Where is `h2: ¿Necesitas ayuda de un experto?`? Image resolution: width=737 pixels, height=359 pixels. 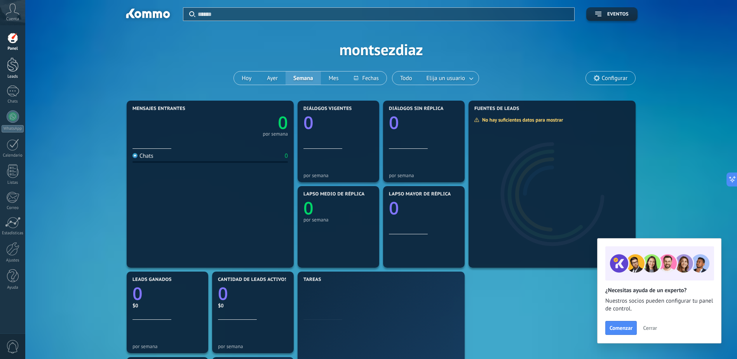
h2: ¿Necesitas ayuda de un experto? is located at coordinates (660, 290).